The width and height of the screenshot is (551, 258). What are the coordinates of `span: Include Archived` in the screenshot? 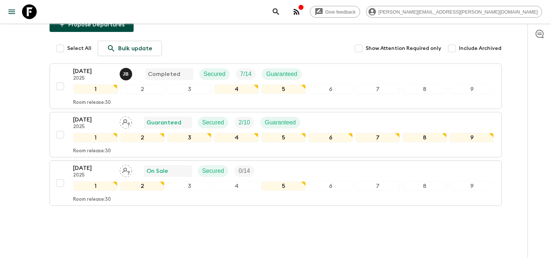 It's located at (481, 48).